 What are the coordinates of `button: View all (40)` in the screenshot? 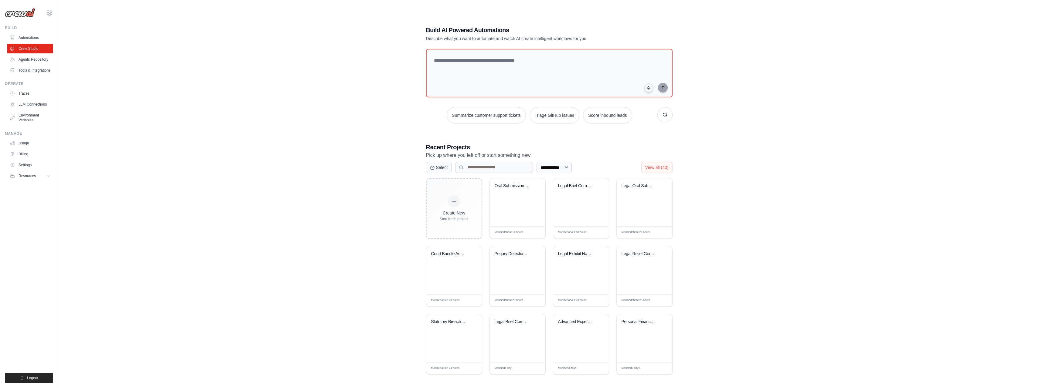 It's located at (657, 168).